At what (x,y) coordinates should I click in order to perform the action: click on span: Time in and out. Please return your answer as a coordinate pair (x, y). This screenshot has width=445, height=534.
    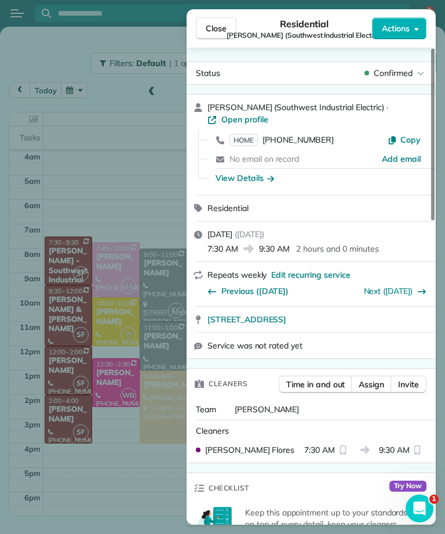
    Looking at the image, I should click on (315, 384).